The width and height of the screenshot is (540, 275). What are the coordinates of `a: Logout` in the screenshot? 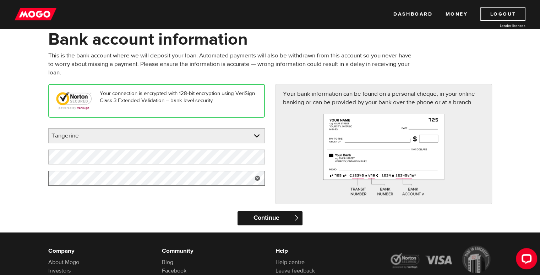 It's located at (502, 14).